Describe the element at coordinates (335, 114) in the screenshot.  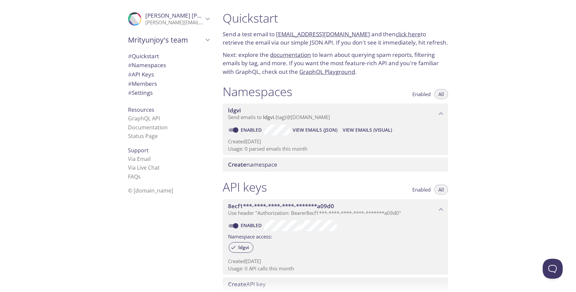
I see `div: ldgvi namespace` at that location.